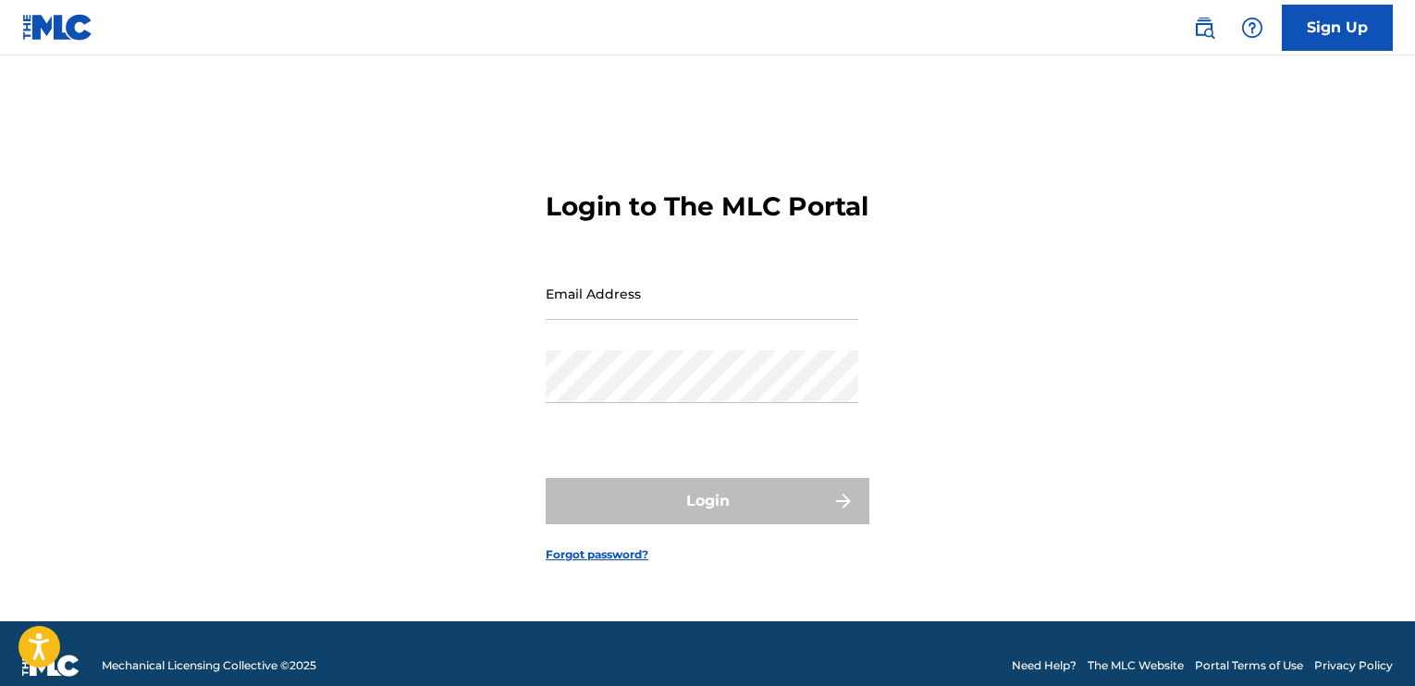 This screenshot has width=1415, height=686. Describe the element at coordinates (51, 666) in the screenshot. I see `img: logo` at that location.